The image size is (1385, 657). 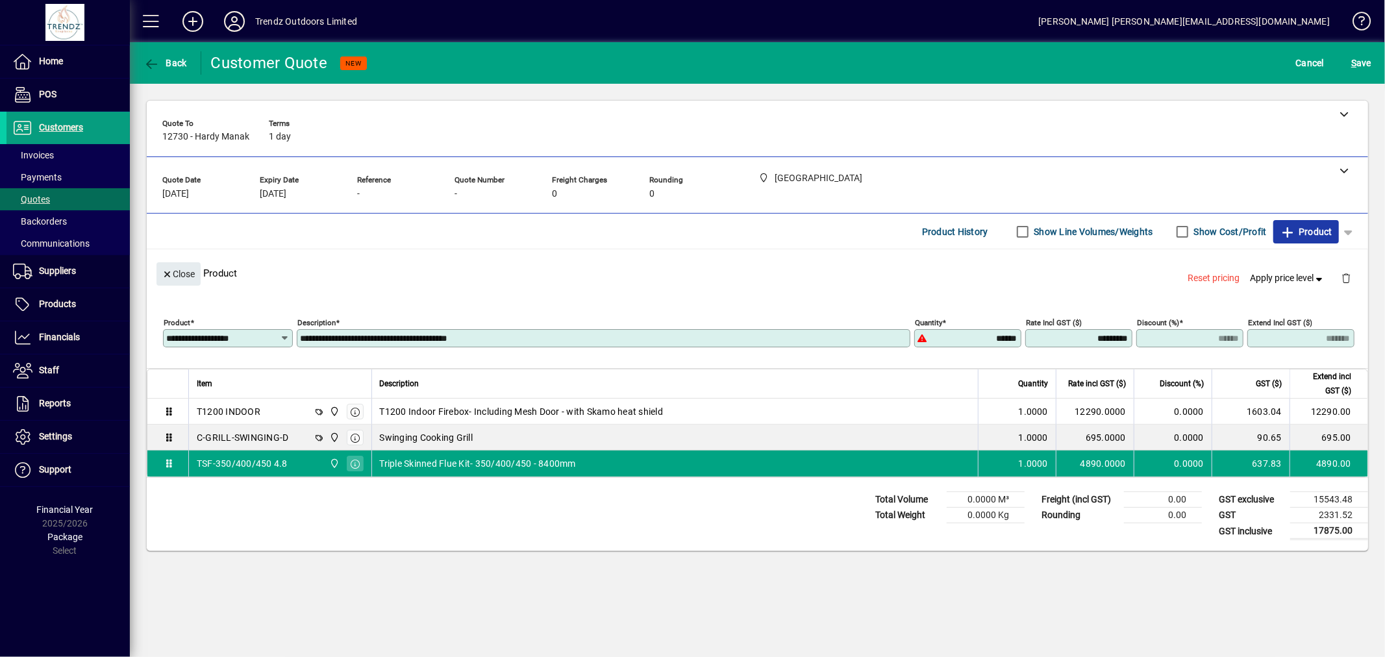 What do you see at coordinates (65, 537) in the screenshot?
I see `span: Package` at bounding box center [65, 537].